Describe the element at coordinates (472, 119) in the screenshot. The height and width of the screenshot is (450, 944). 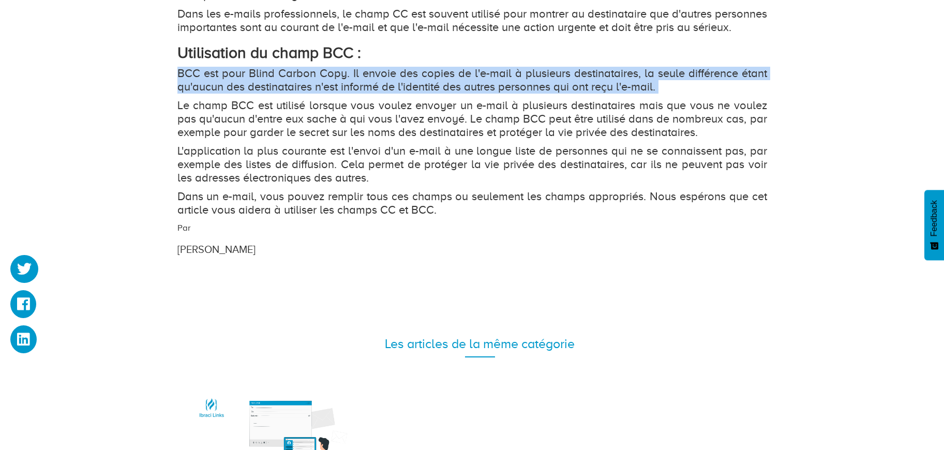
I see `p: Le champ BCC est utilisé lorsque vous voulez envoyer un e-mail à plusieurs destinataires mais que...` at that location.